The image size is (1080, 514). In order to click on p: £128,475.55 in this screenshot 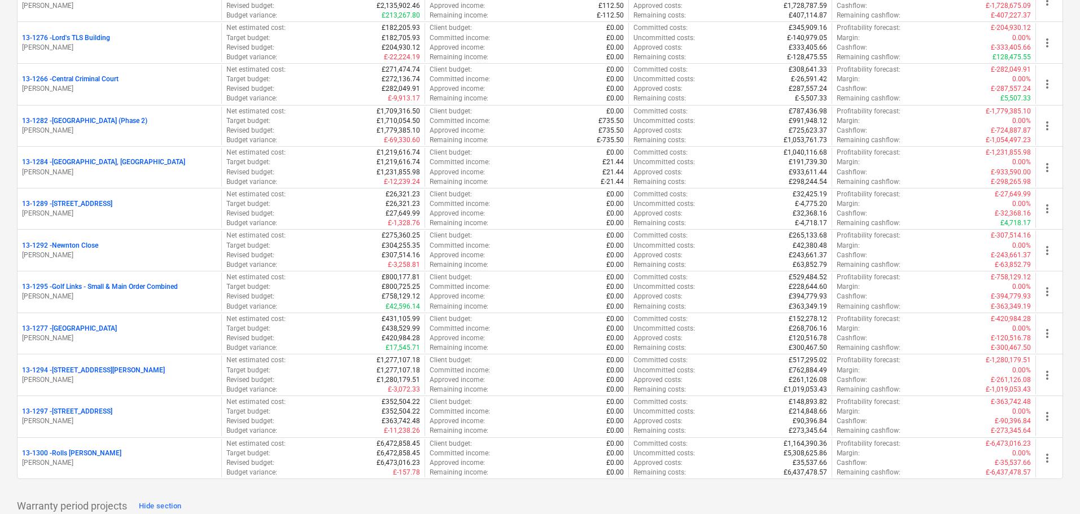, I will do `click(1012, 57)`.